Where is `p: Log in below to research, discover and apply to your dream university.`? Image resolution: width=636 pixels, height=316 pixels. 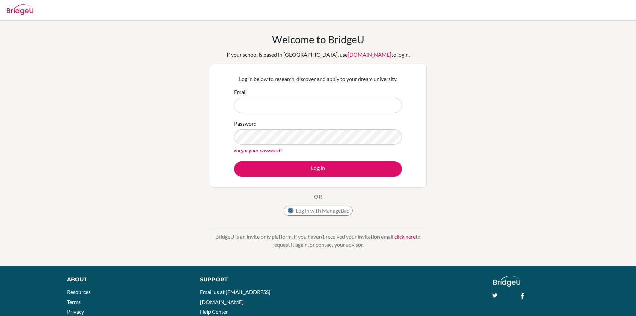
p: Log in below to research, discover and apply to your dream university. is located at coordinates (318, 79).